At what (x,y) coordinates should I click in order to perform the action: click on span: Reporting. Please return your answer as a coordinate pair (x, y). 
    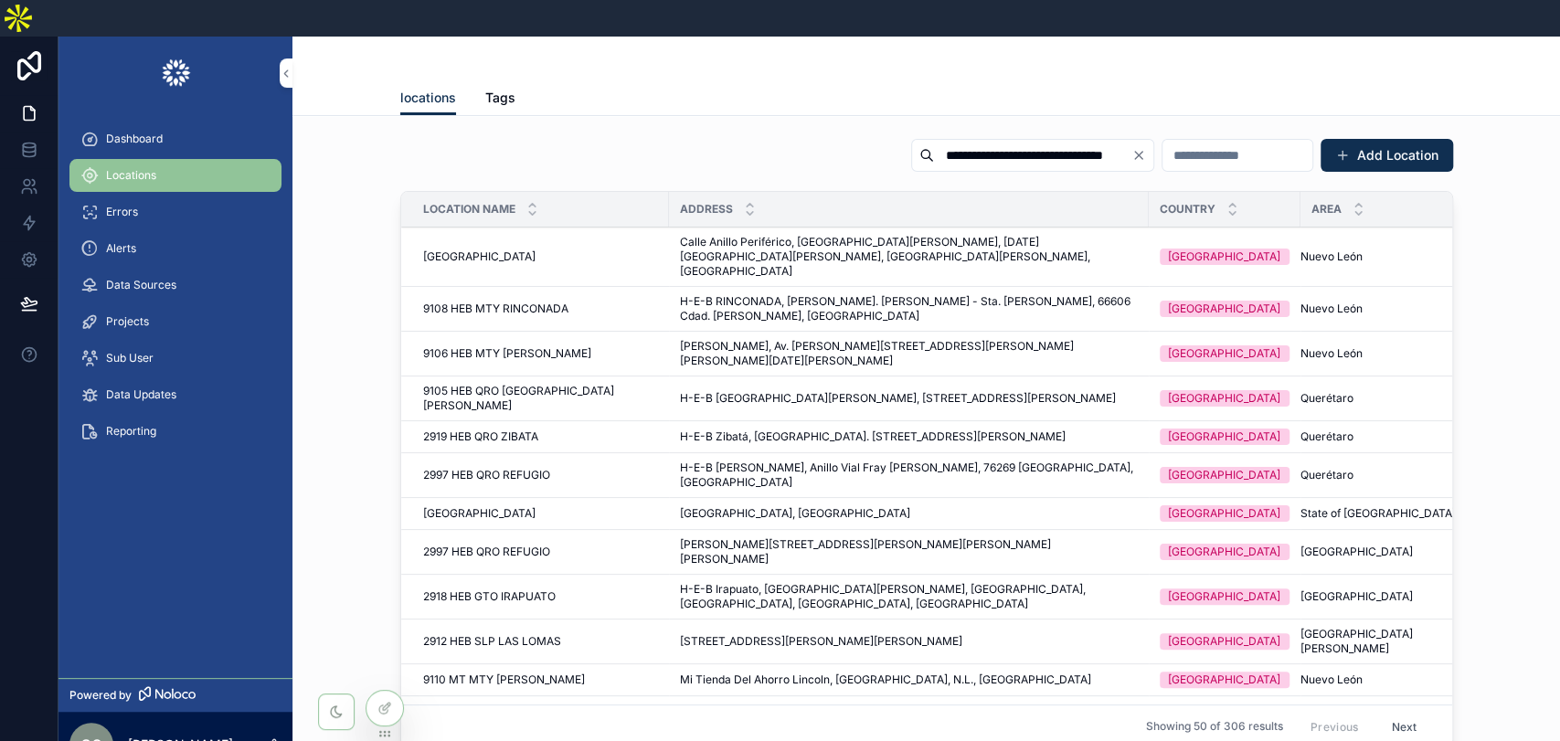
    Looking at the image, I should click on (131, 431).